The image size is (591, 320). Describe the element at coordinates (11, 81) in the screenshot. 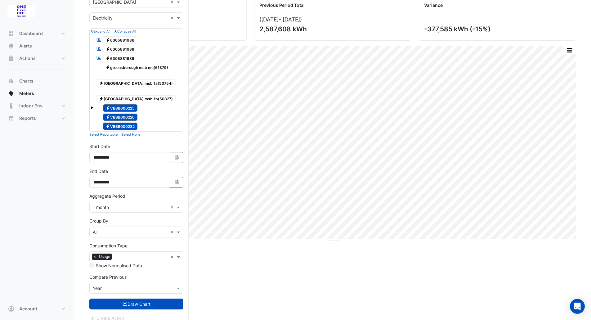

I see `app-icon: Charts` at that location.